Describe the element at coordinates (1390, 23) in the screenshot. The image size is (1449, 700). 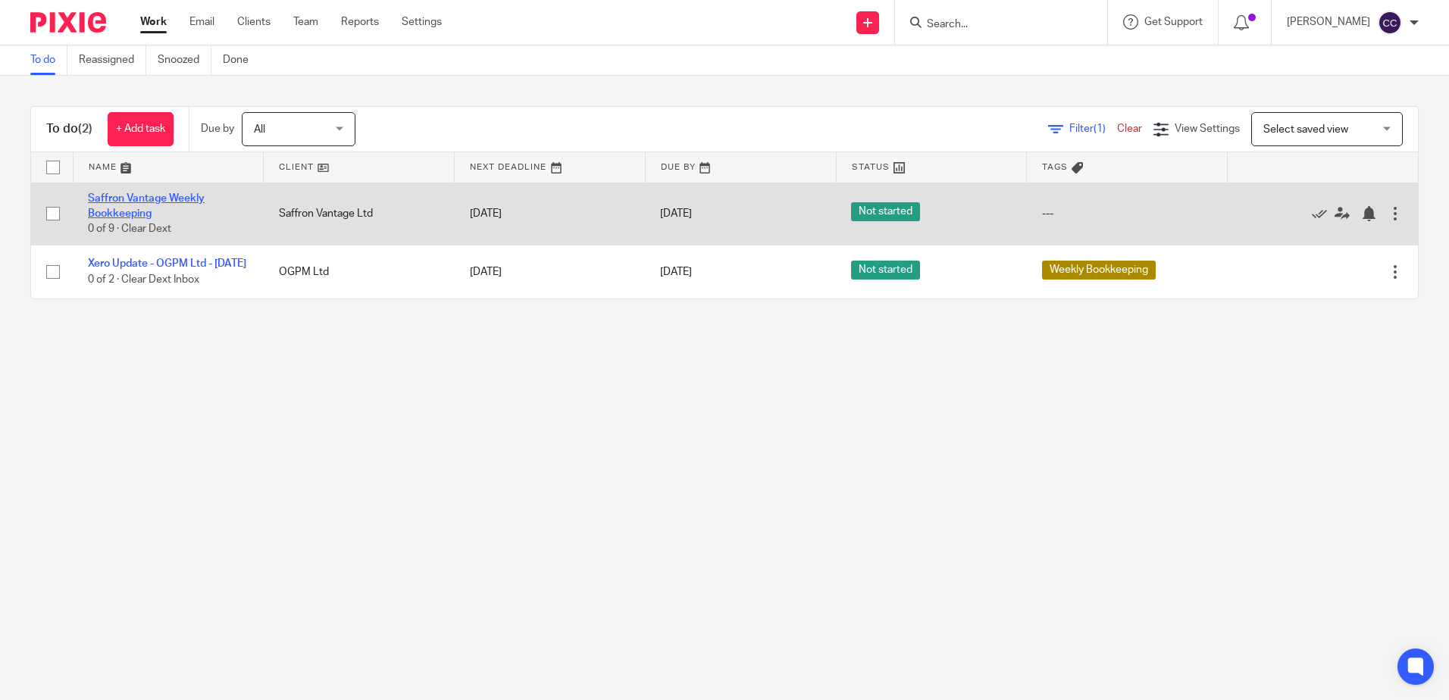
I see `img: svg%3E` at that location.